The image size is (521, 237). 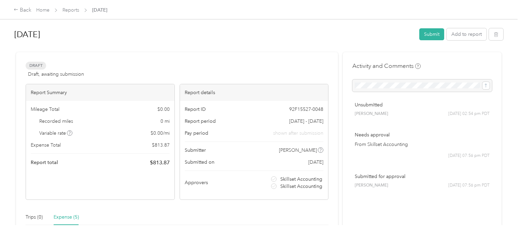 I want to click on span: Draft, so click(x=36, y=66).